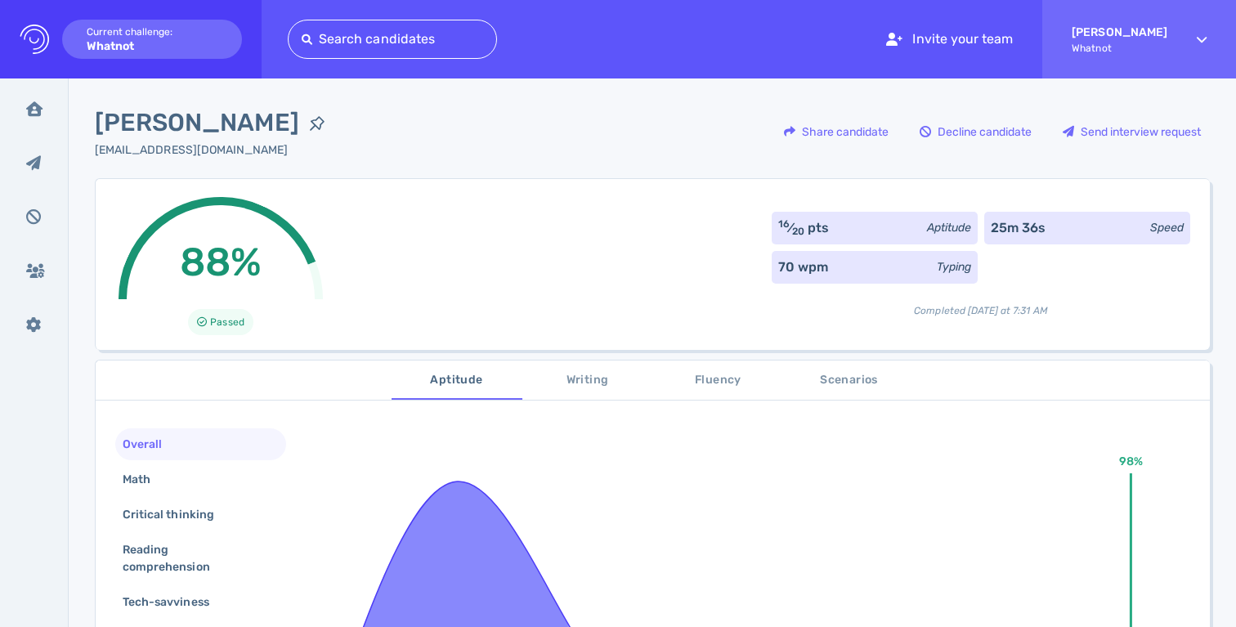 This screenshot has width=1236, height=627. What do you see at coordinates (1166, 227) in the screenshot?
I see `div: Speed` at bounding box center [1166, 227].